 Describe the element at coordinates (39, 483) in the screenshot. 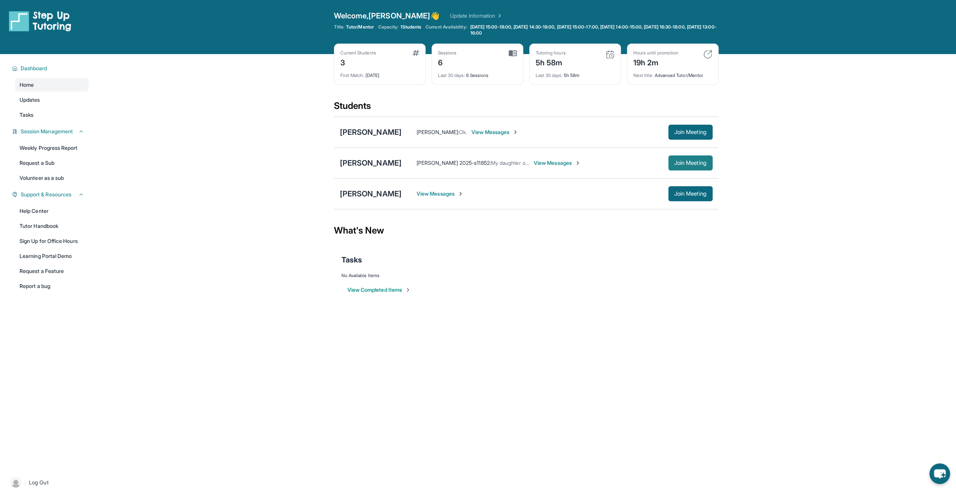

I see `span: Log Out` at that location.